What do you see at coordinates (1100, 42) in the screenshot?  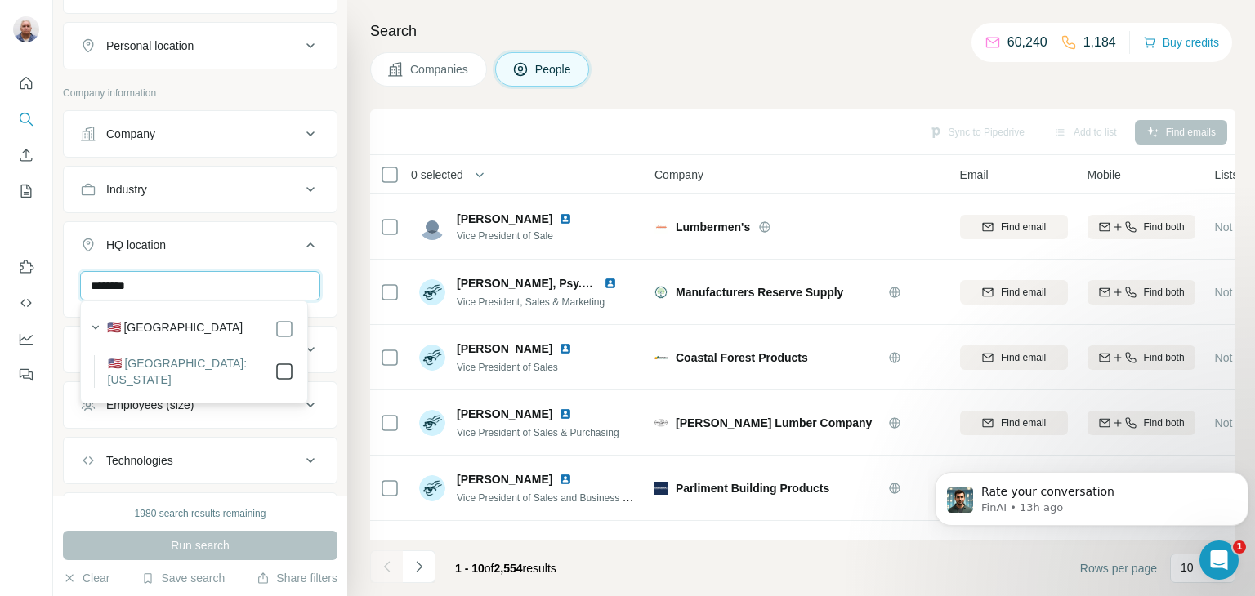 I see `p: 1,184` at bounding box center [1100, 42].